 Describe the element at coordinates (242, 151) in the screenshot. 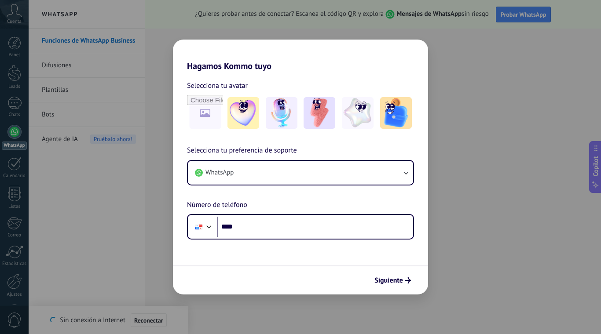

I see `span: Selecciona tu preferencia de soporte` at that location.